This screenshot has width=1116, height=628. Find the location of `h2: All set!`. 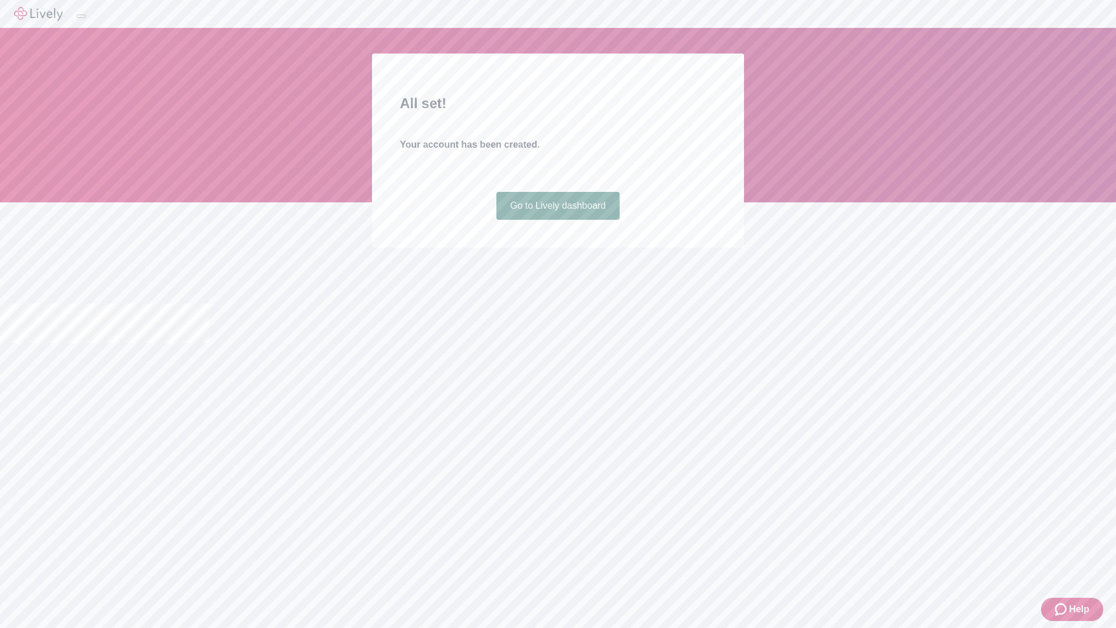

h2: All set! is located at coordinates (558, 103).